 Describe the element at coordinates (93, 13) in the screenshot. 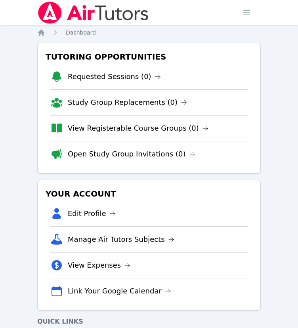

I see `img: Air Tutors` at that location.